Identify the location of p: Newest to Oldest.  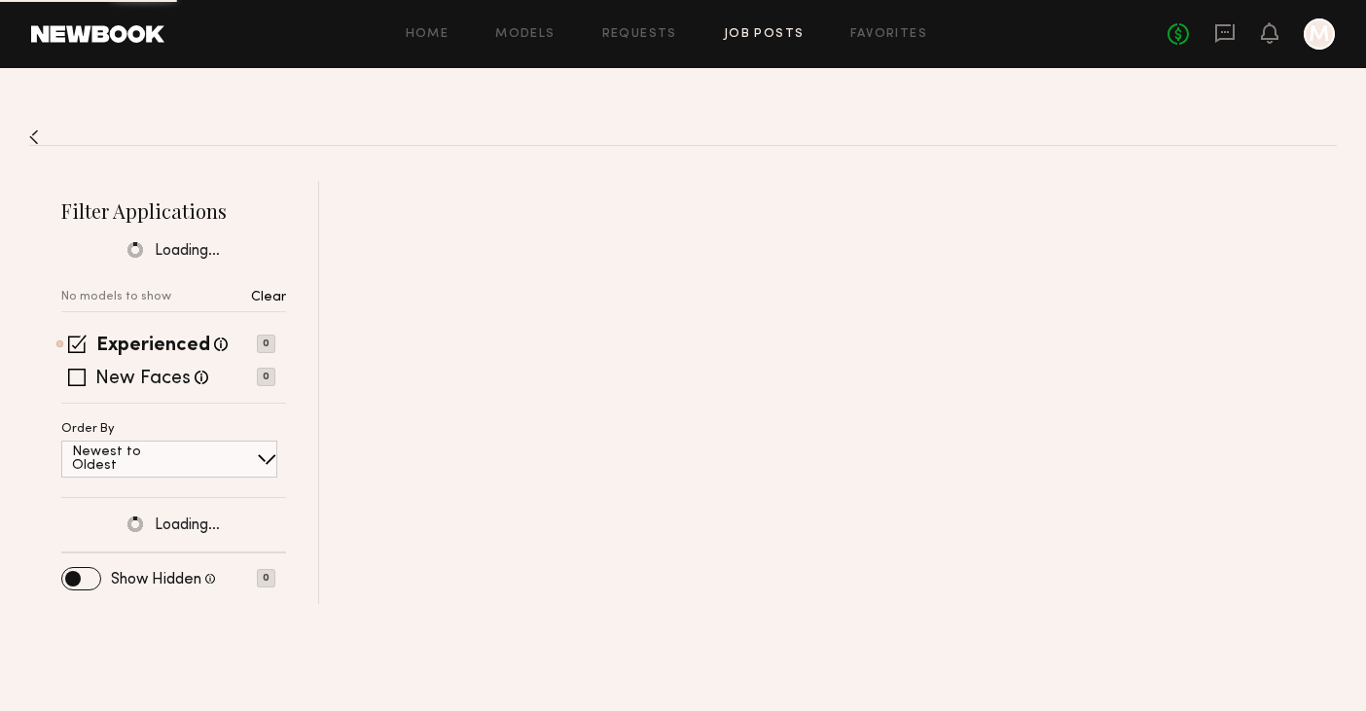
(129, 459).